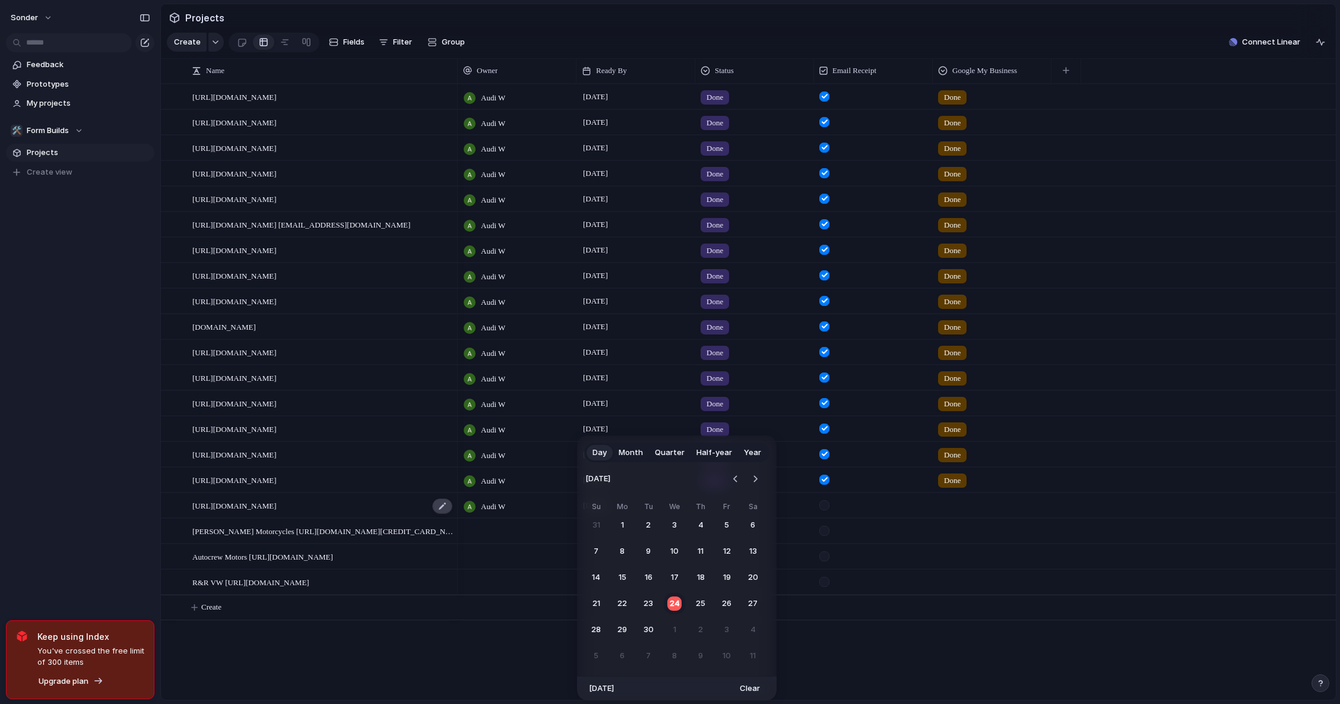  I want to click on button: Wednesday, October 8th, 2025, so click(675, 656).